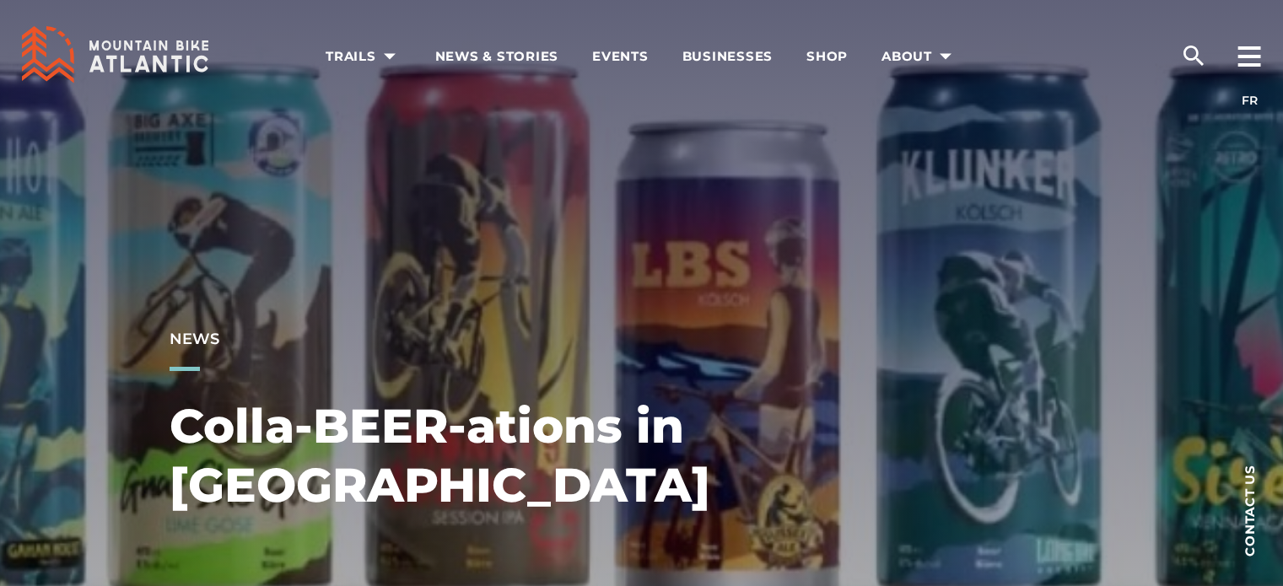 Image resolution: width=1283 pixels, height=586 pixels. I want to click on span: Contact us, so click(1249, 510).